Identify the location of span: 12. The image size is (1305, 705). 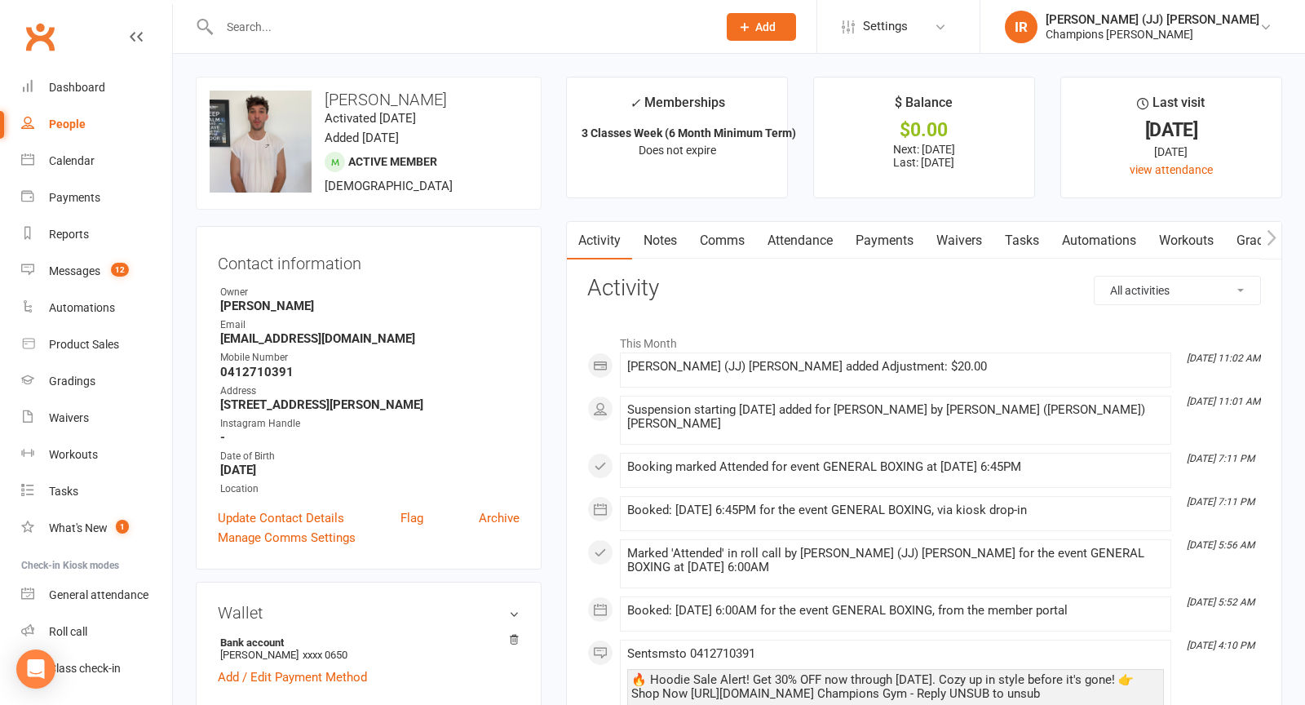
(120, 269).